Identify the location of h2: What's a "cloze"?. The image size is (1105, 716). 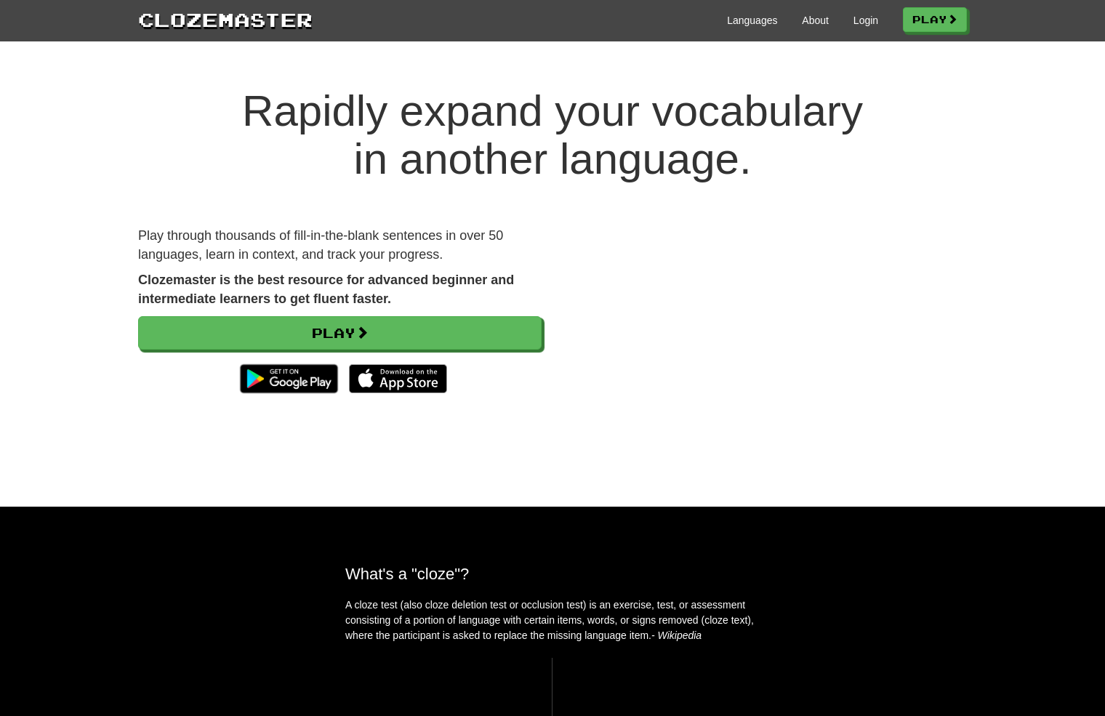
(553, 574).